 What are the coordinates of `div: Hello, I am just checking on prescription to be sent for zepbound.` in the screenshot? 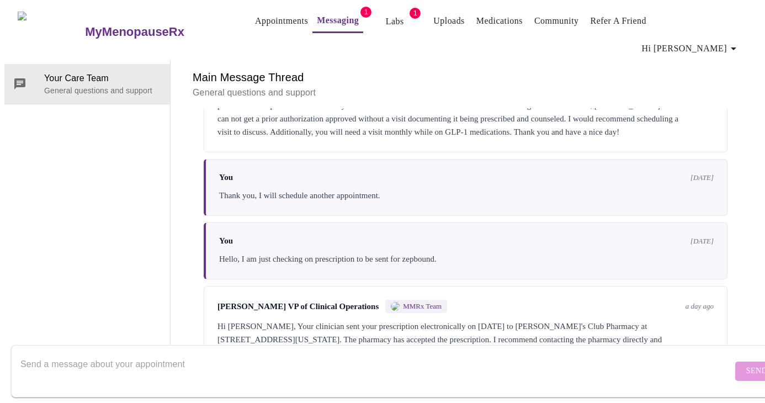 It's located at (467, 259).